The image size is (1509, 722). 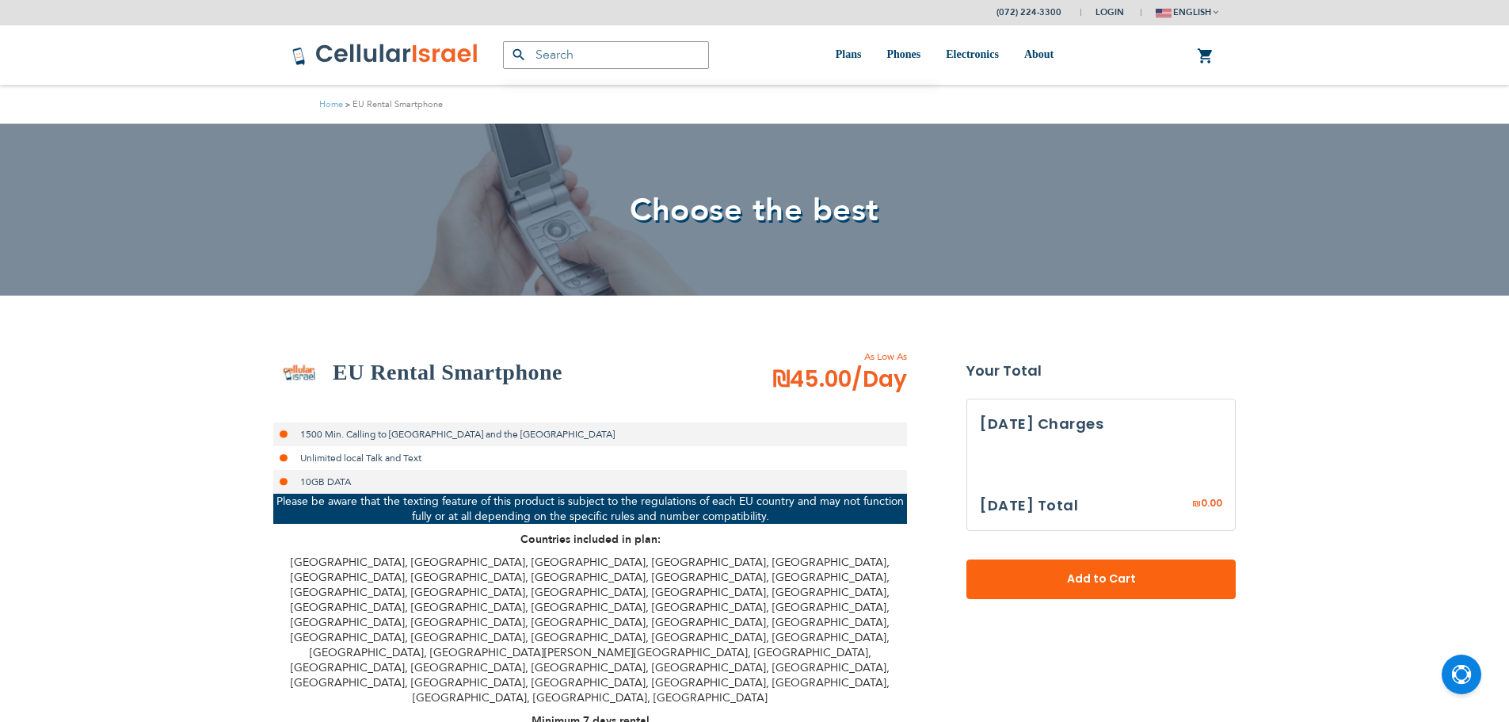 What do you see at coordinates (1186, 12) in the screenshot?
I see `button: english` at bounding box center [1186, 12].